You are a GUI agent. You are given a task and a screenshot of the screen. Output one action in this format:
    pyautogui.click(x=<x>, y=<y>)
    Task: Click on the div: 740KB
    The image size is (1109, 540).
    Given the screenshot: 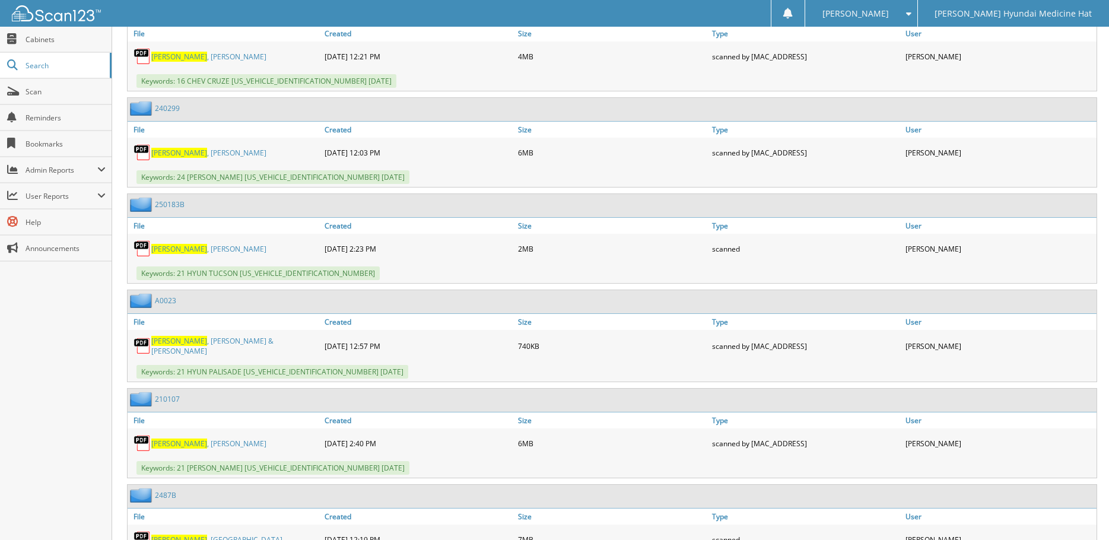 What is the action you would take?
    pyautogui.click(x=612, y=346)
    